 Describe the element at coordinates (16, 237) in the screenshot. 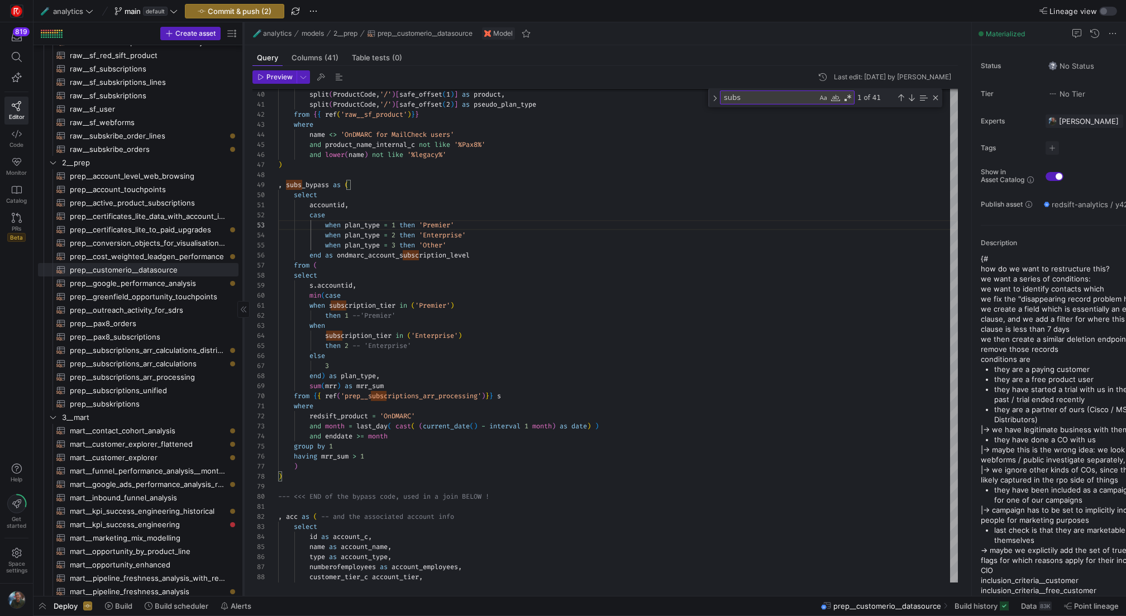

I see `span: Beta` at that location.